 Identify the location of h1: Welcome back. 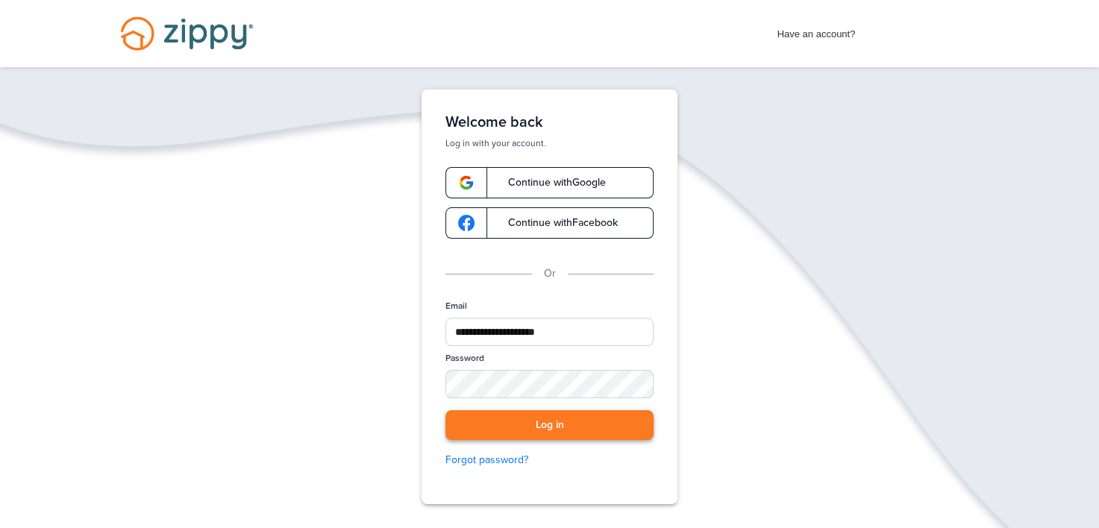
(549, 122).